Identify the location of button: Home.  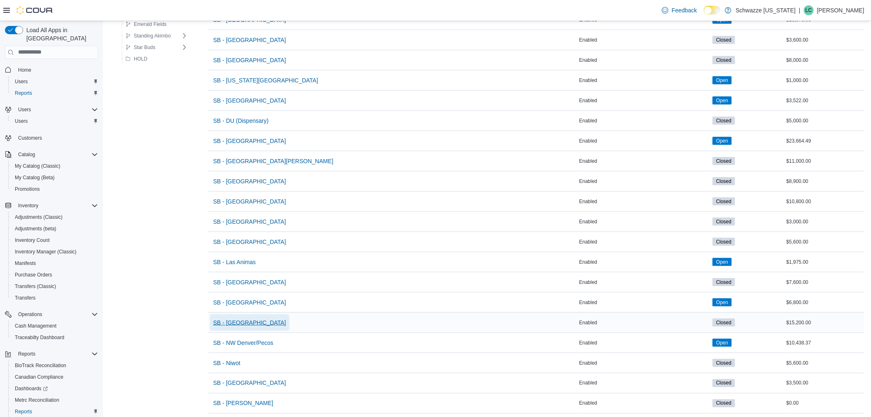
(51, 70).